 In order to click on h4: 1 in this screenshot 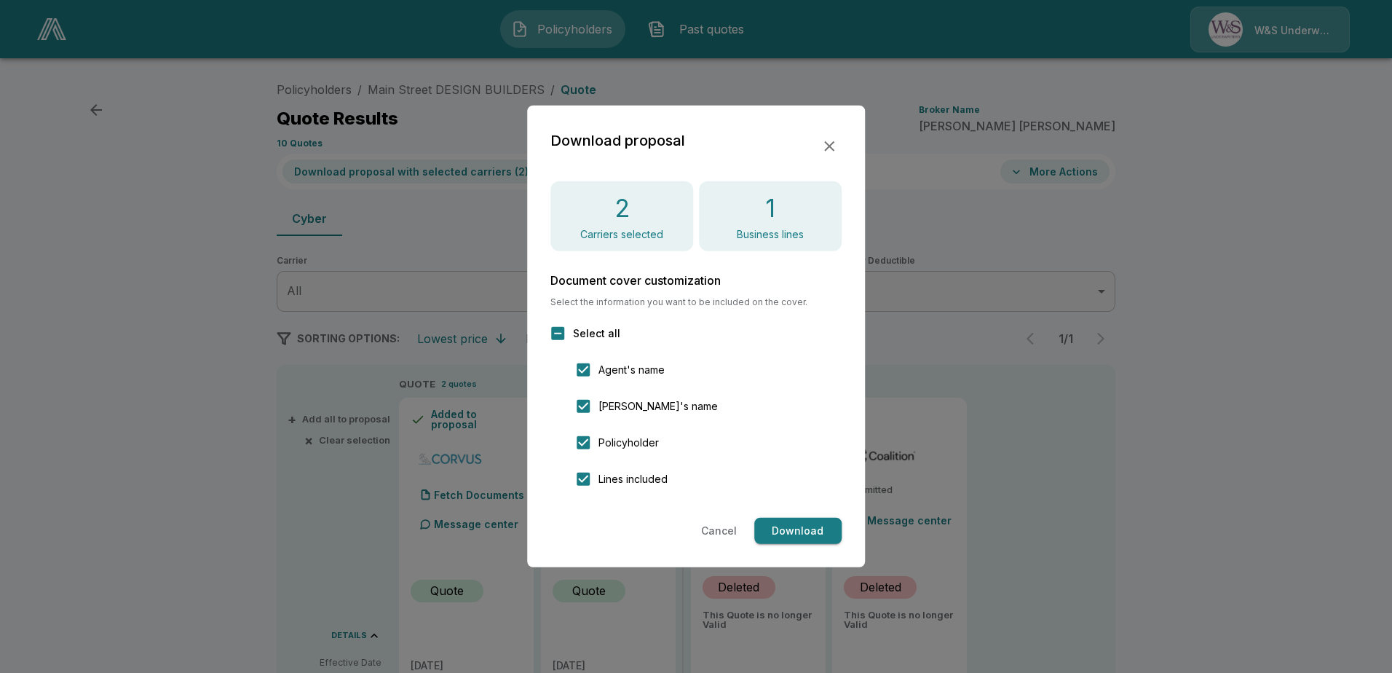, I will do `click(770, 208)`.